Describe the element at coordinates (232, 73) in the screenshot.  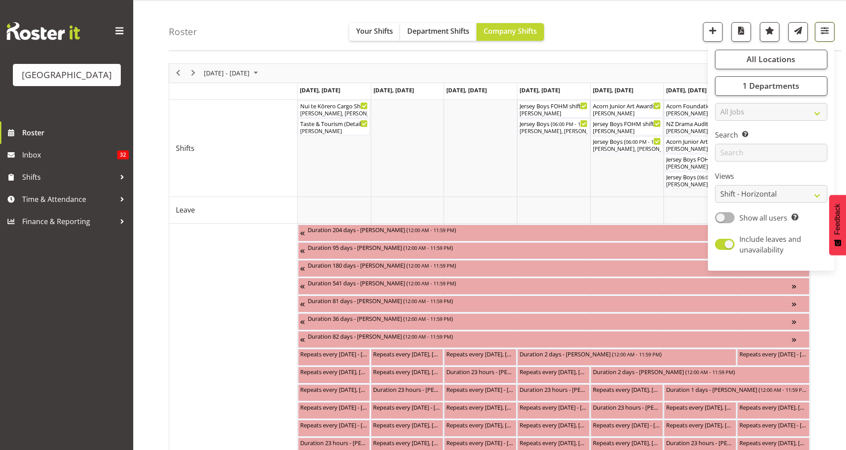
I see `button: August 2025` at that location.